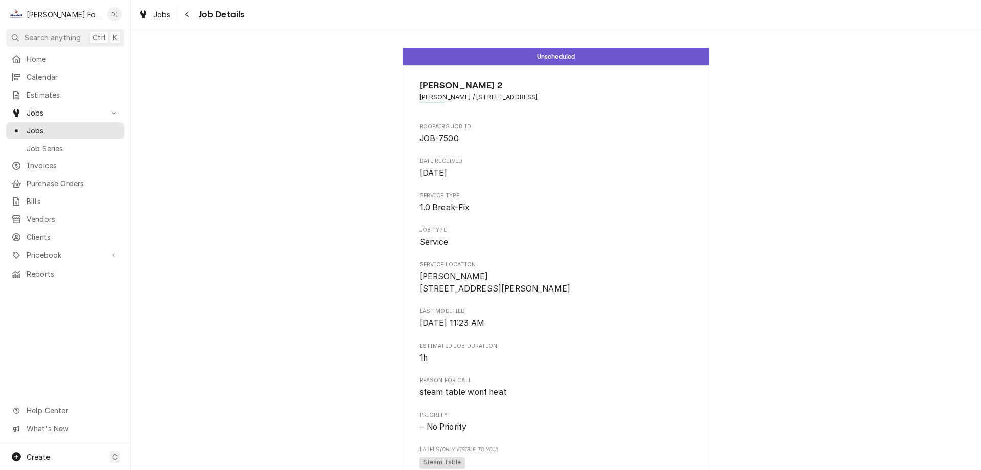 This screenshot has width=981, height=470. I want to click on span: 1h, so click(424, 357).